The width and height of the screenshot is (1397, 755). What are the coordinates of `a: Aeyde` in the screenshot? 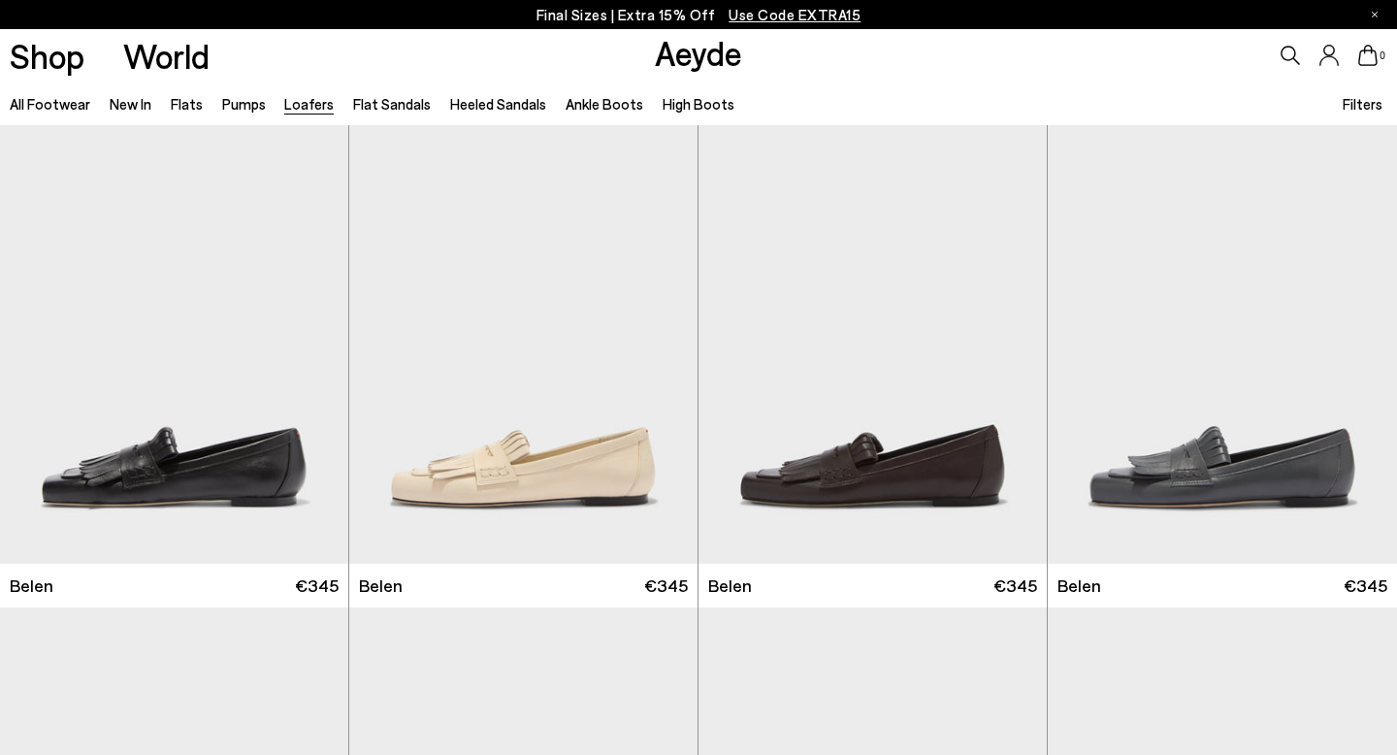 It's located at (698, 52).